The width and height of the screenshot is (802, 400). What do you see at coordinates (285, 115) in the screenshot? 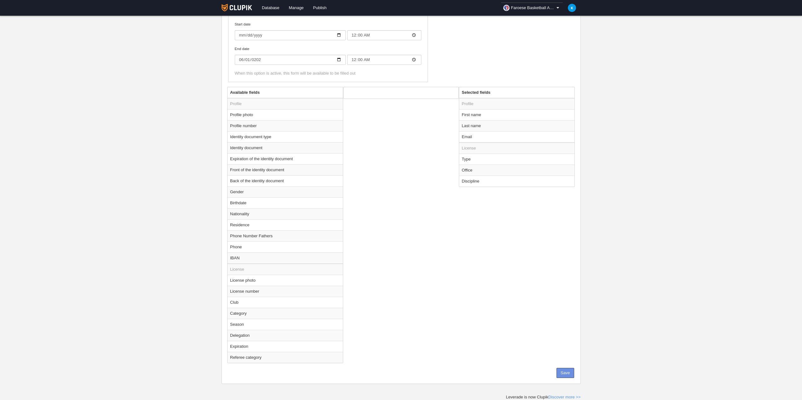
I see `td: Profile photo` at bounding box center [285, 115].